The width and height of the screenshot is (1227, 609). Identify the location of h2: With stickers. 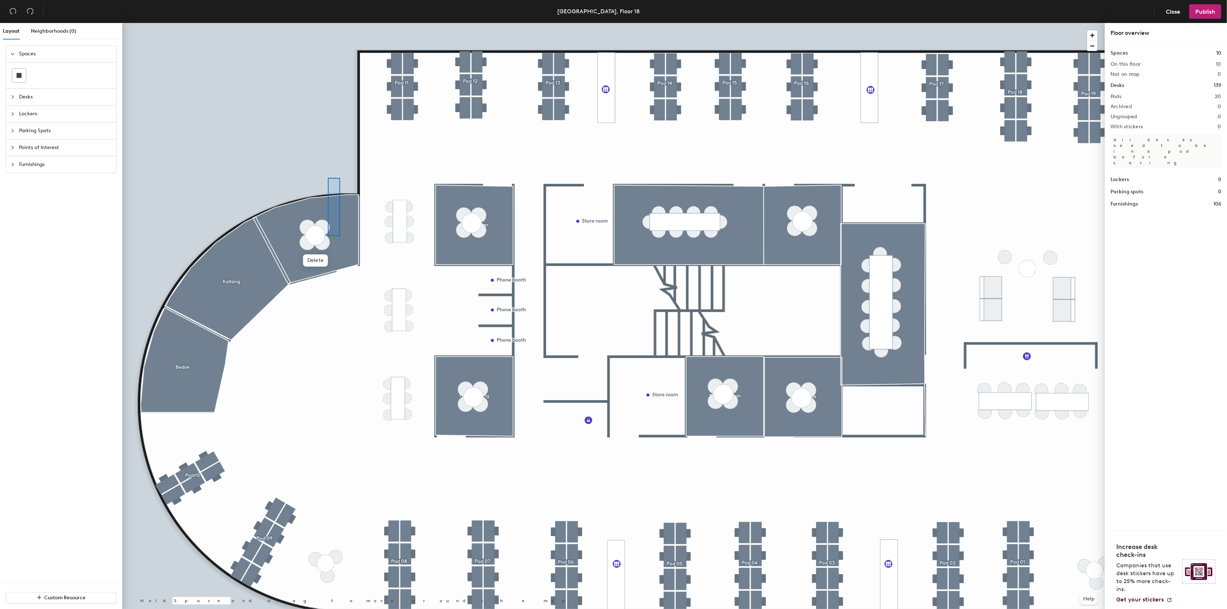
(1127, 127).